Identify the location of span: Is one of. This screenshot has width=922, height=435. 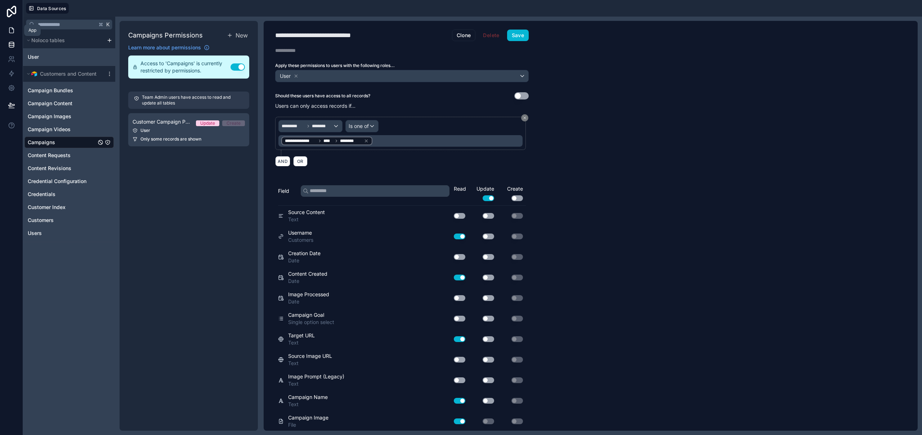
(359, 126).